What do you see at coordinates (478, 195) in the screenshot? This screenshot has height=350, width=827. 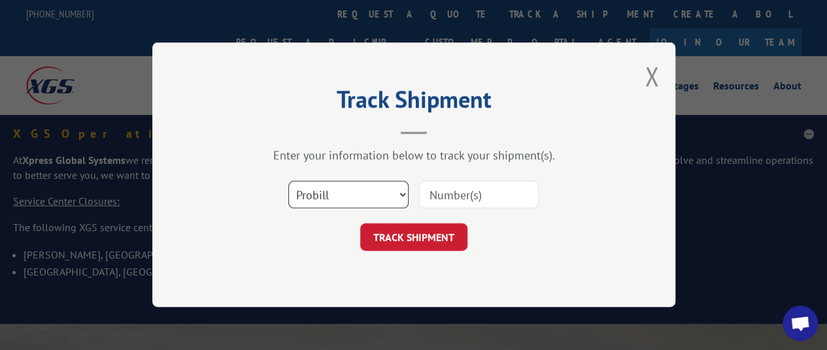 I see `input: Number(s)` at bounding box center [478, 195].